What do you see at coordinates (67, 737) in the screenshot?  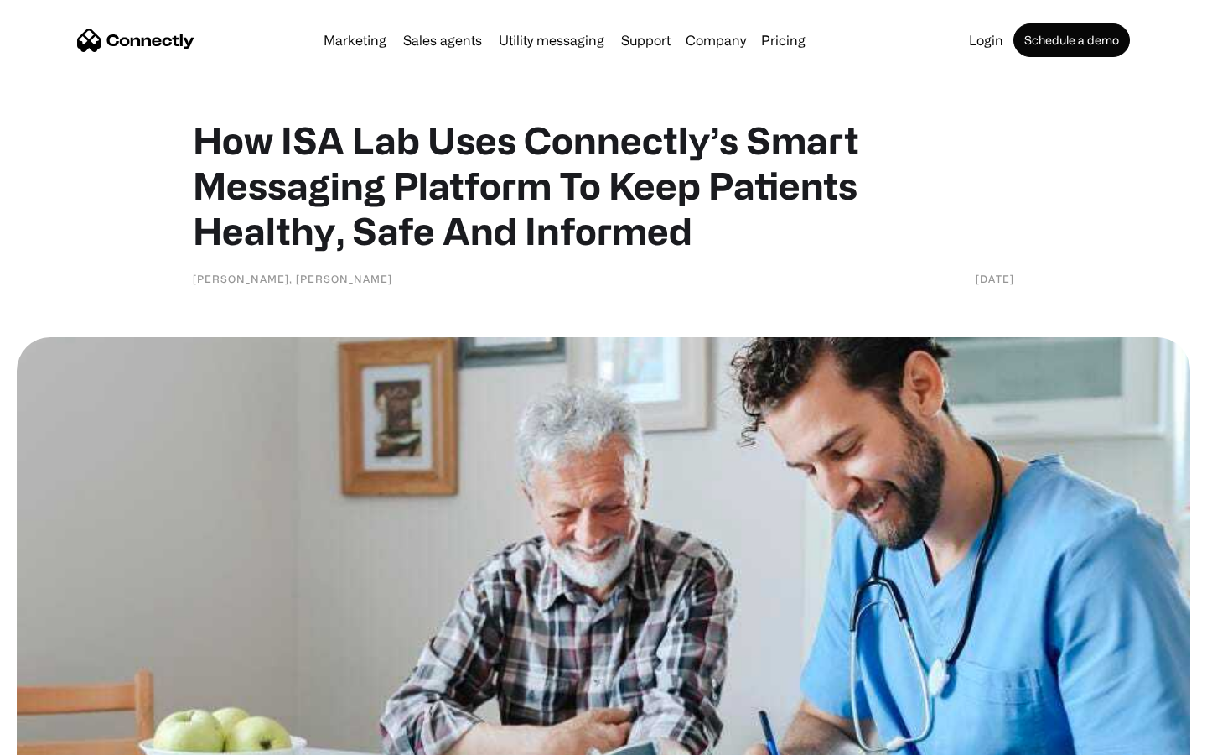 I see `ul: Language list` at bounding box center [67, 737].